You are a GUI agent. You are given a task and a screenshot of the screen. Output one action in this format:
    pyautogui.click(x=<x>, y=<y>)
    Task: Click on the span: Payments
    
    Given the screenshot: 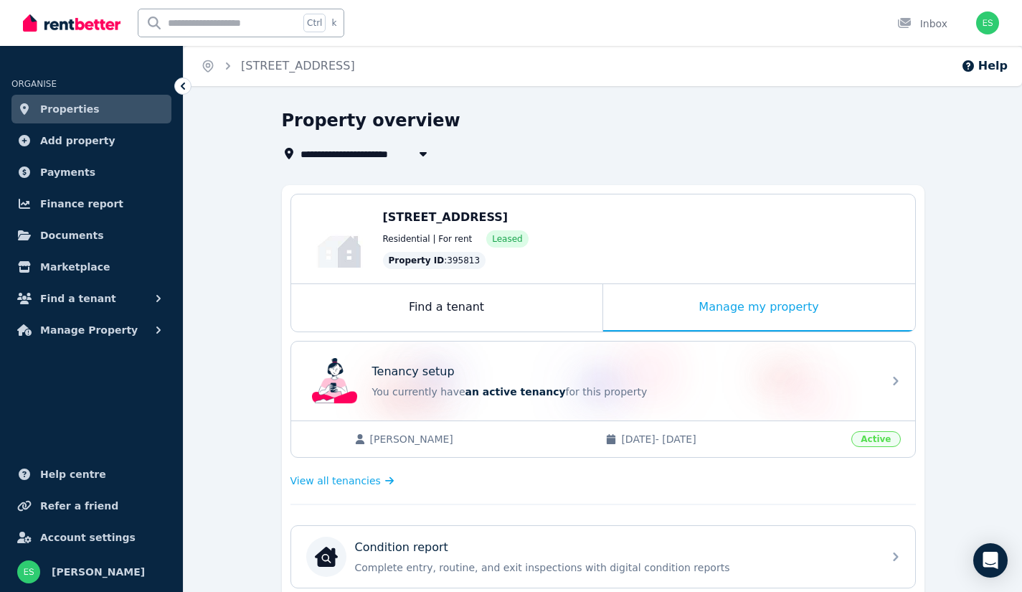 What is the action you would take?
    pyautogui.click(x=67, y=172)
    